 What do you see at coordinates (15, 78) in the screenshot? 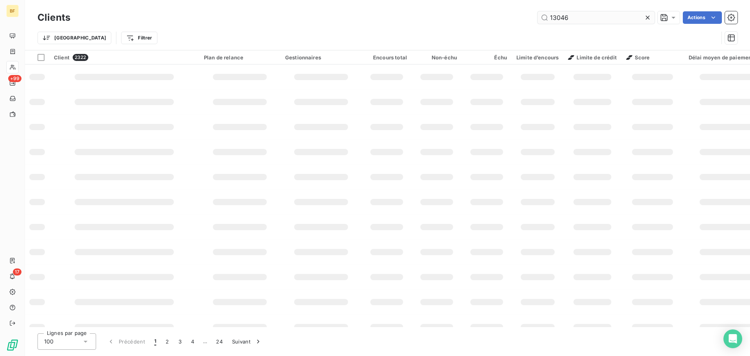
I see `span: +99` at bounding box center [15, 78].